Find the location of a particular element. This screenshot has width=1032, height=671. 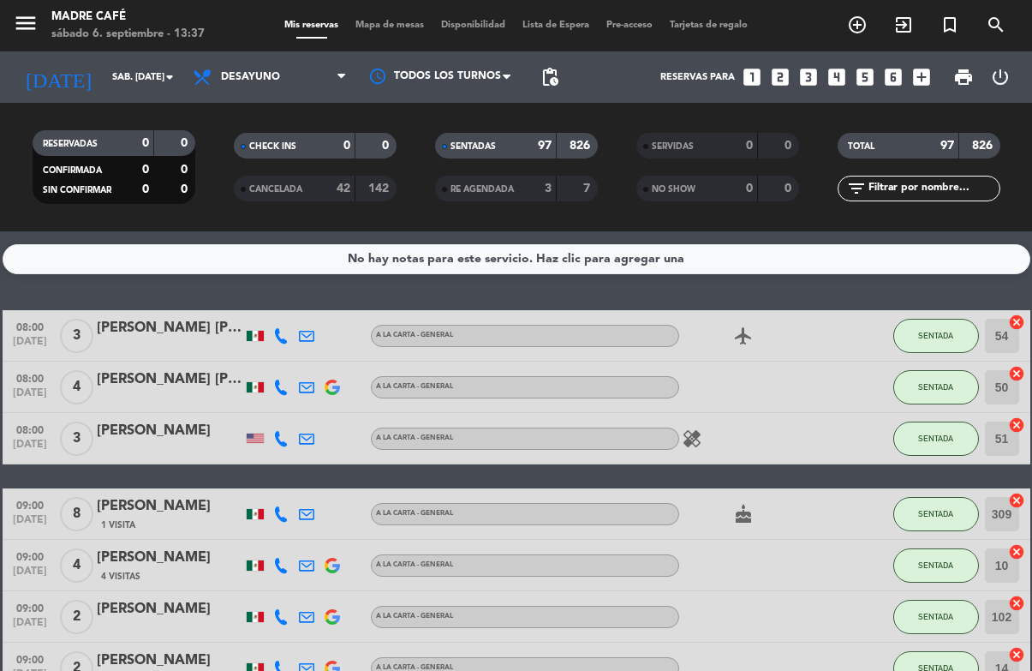

i: looks_two is located at coordinates (780, 77).